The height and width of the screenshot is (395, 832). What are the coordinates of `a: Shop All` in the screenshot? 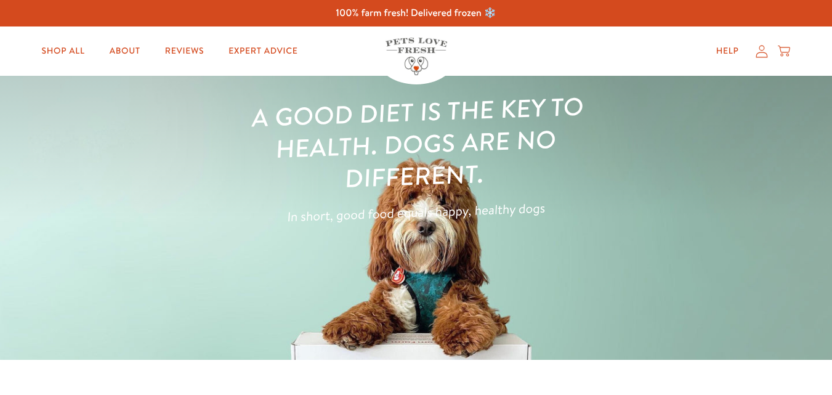 It's located at (63, 51).